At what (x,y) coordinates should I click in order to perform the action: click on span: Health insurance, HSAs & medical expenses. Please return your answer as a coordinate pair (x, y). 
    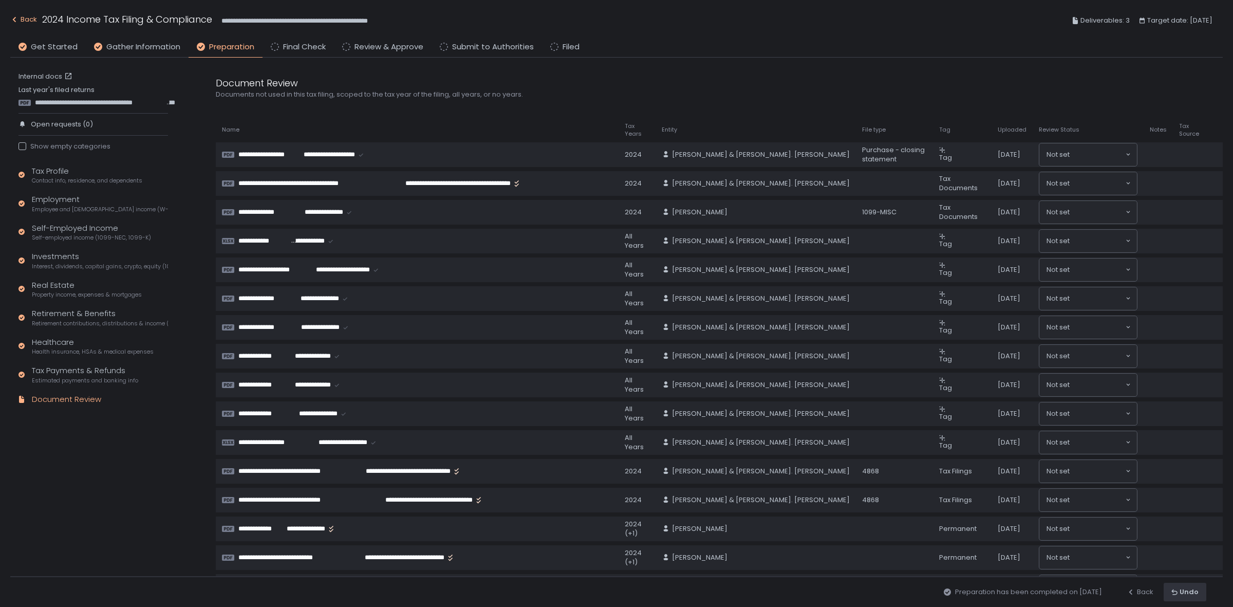
    Looking at the image, I should click on (93, 352).